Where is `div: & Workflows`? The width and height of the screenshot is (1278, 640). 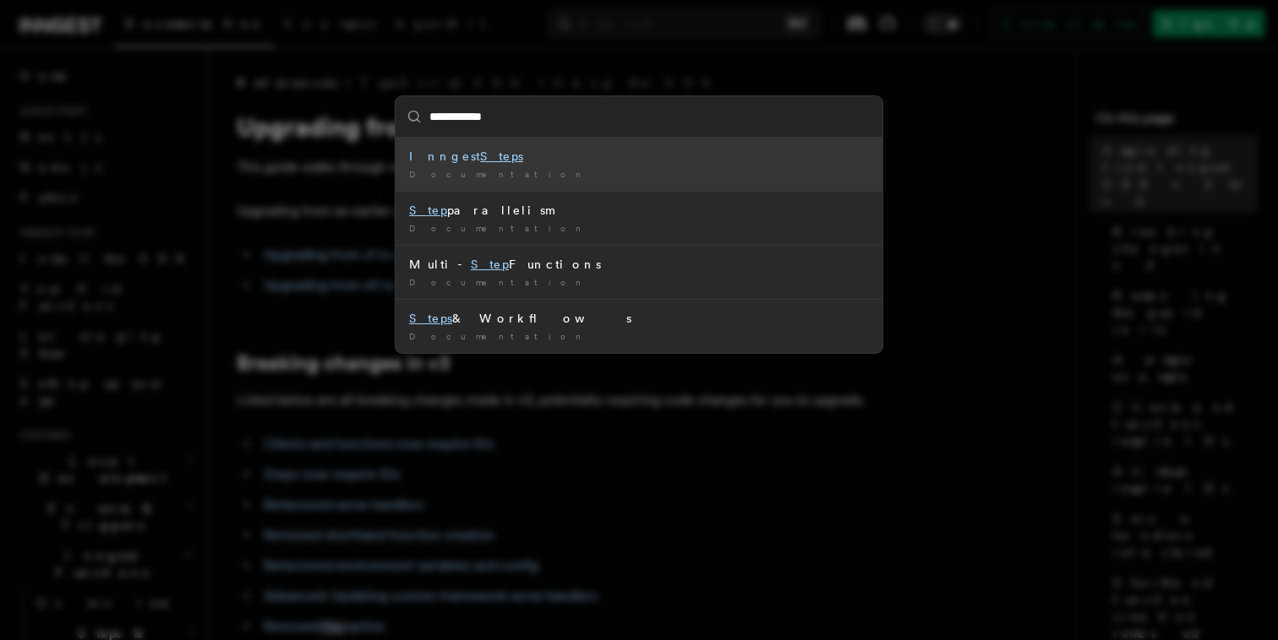
div: & Workflows is located at coordinates (639, 319).